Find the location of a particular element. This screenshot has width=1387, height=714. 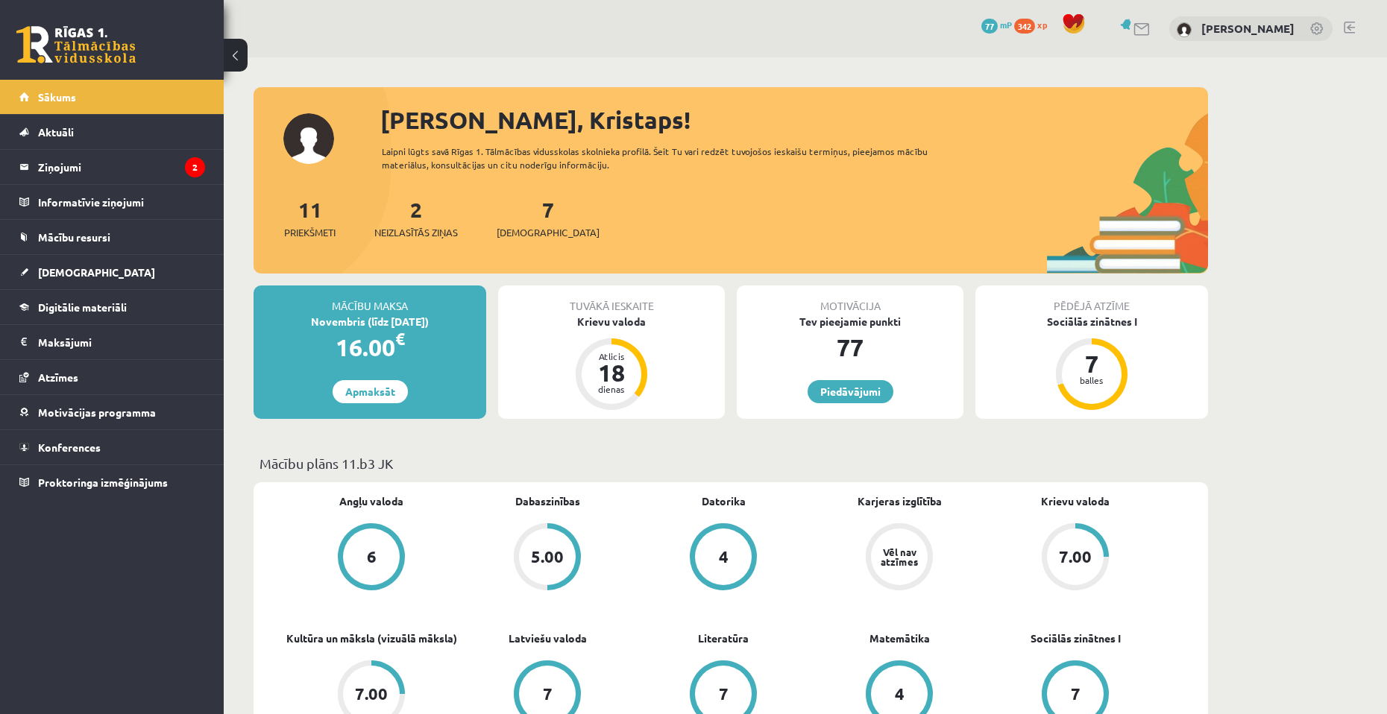

a: Krievu valoda is located at coordinates (1075, 501).